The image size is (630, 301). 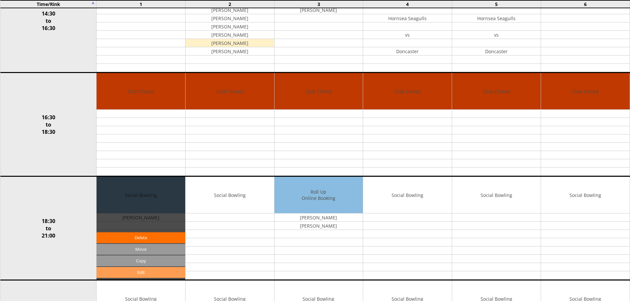 I want to click on td: 16:30 to 18:30, so click(x=48, y=125).